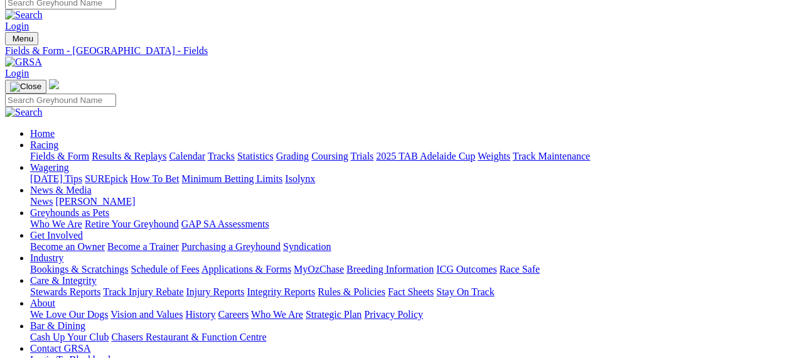 Image resolution: width=794 pixels, height=358 pixels. Describe the element at coordinates (232, 178) in the screenshot. I see `a: Minimum Betting Limits` at that location.